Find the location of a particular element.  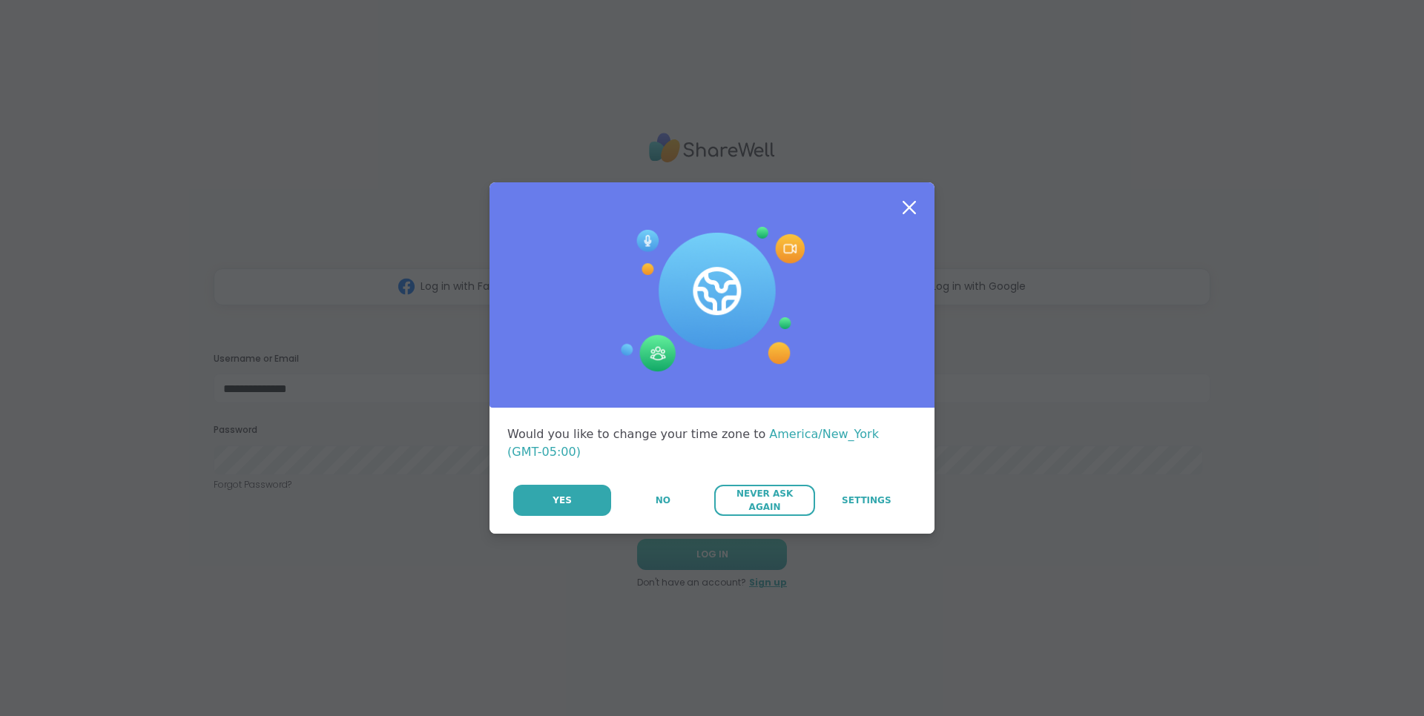

button: No is located at coordinates (662, 501).